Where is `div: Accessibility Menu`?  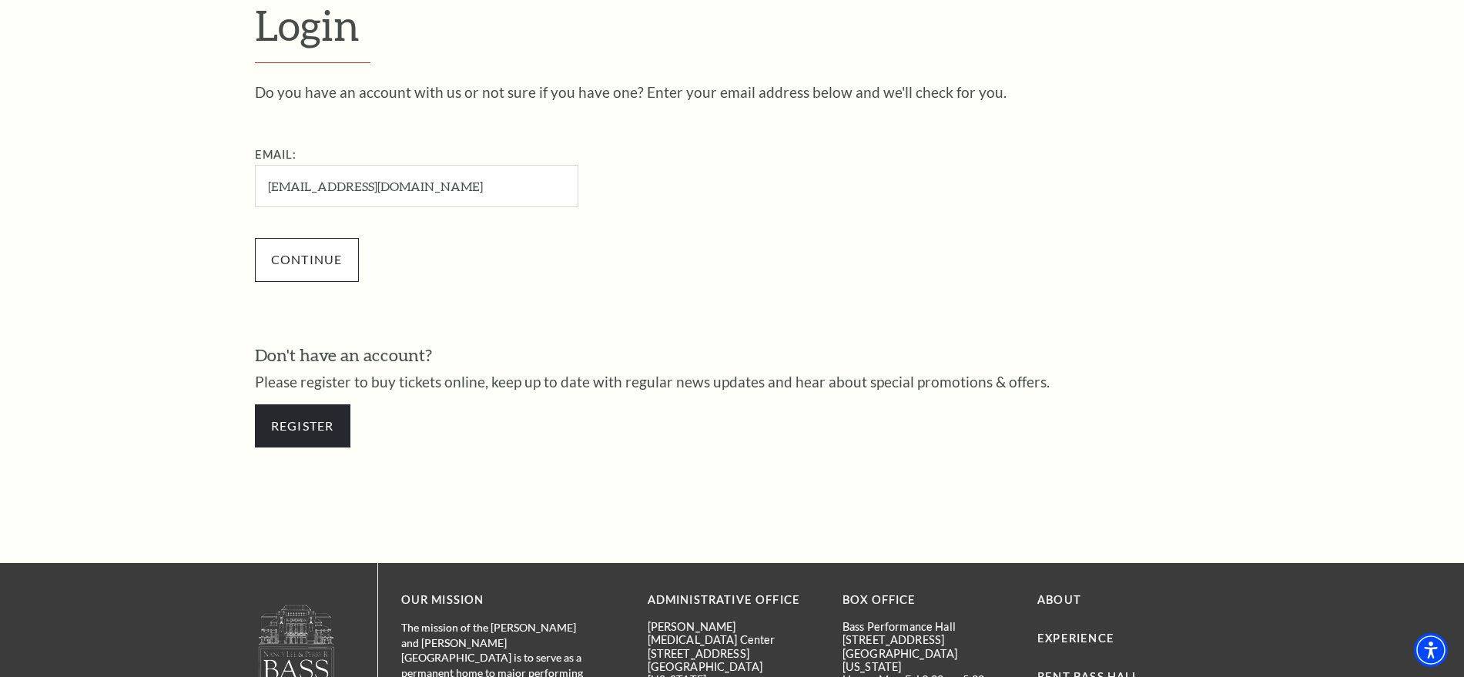 div: Accessibility Menu is located at coordinates (1431, 650).